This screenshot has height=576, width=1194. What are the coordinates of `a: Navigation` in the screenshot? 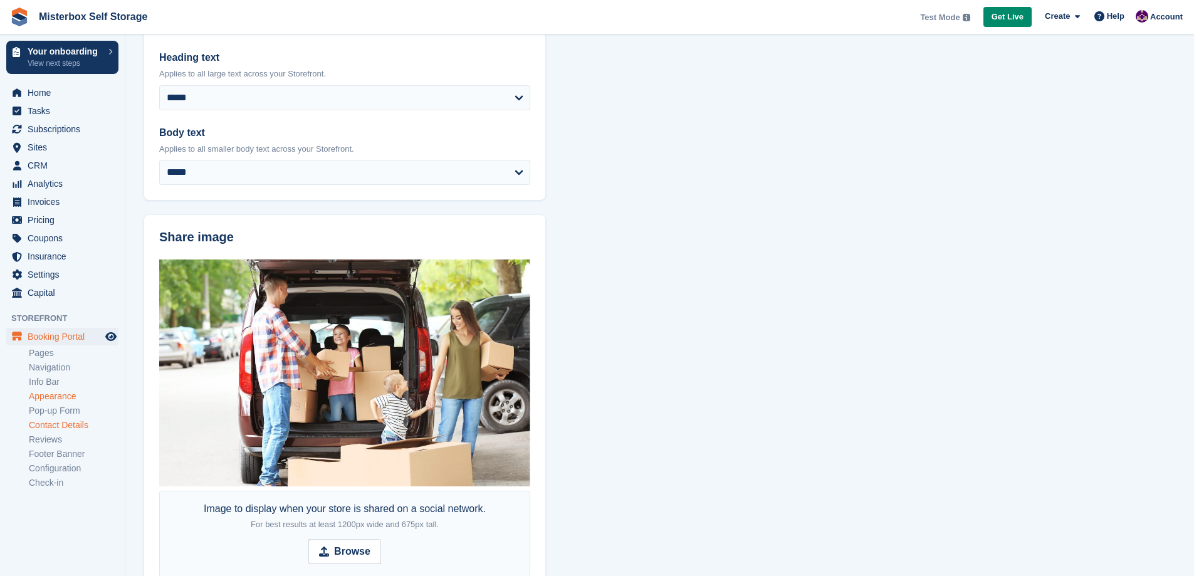 It's located at (73, 367).